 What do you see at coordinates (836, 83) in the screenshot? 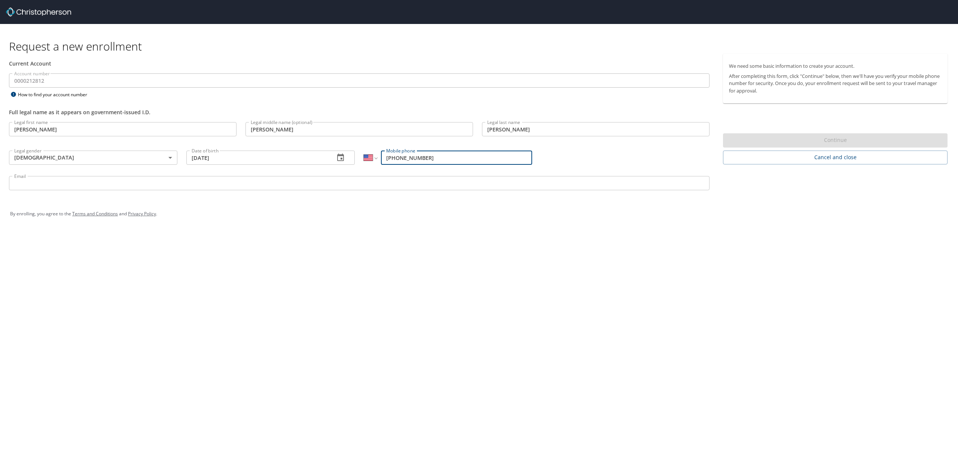
I see `p: After completing this form, click "Continue" below, then we'll have you verify your mobile phone ...` at bounding box center [836, 83].